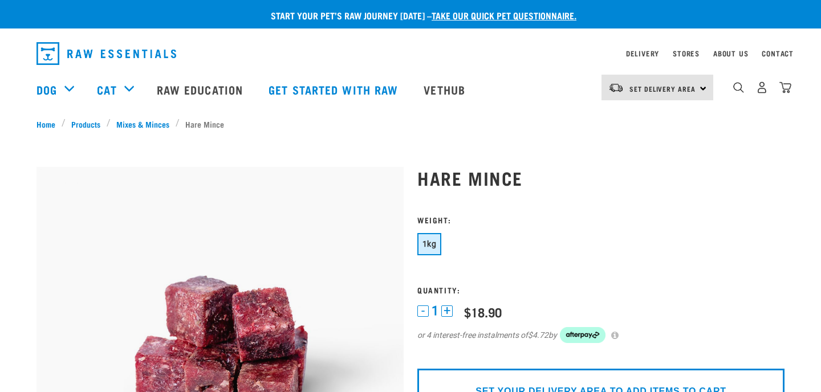 The height and width of the screenshot is (392, 821). I want to click on span: 1, so click(435, 311).